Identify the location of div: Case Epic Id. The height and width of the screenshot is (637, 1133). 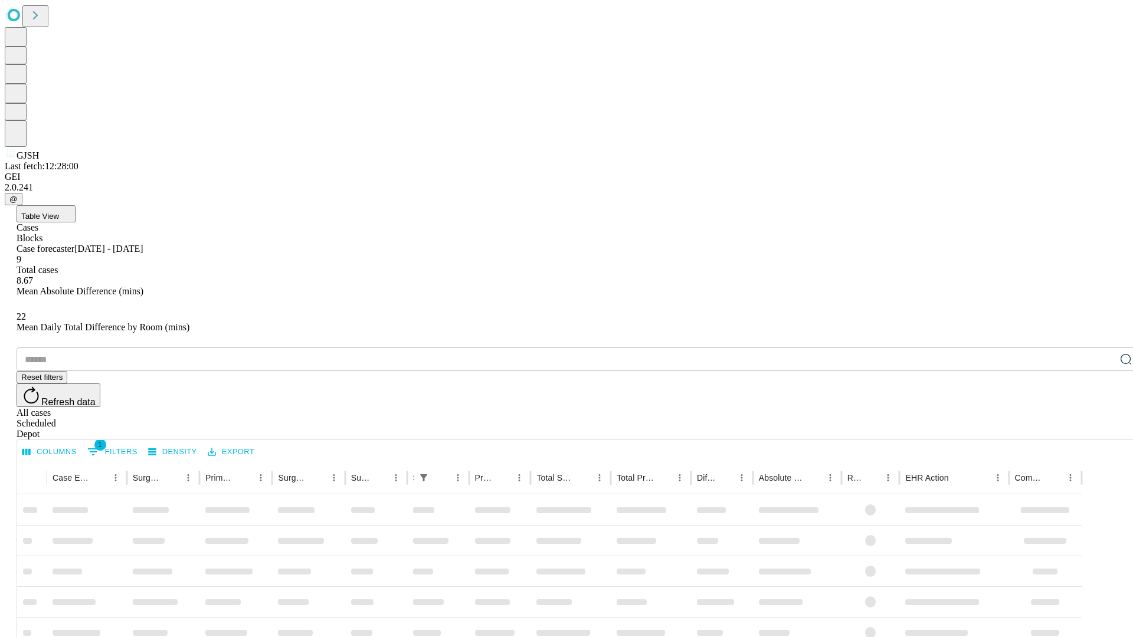
(71, 478).